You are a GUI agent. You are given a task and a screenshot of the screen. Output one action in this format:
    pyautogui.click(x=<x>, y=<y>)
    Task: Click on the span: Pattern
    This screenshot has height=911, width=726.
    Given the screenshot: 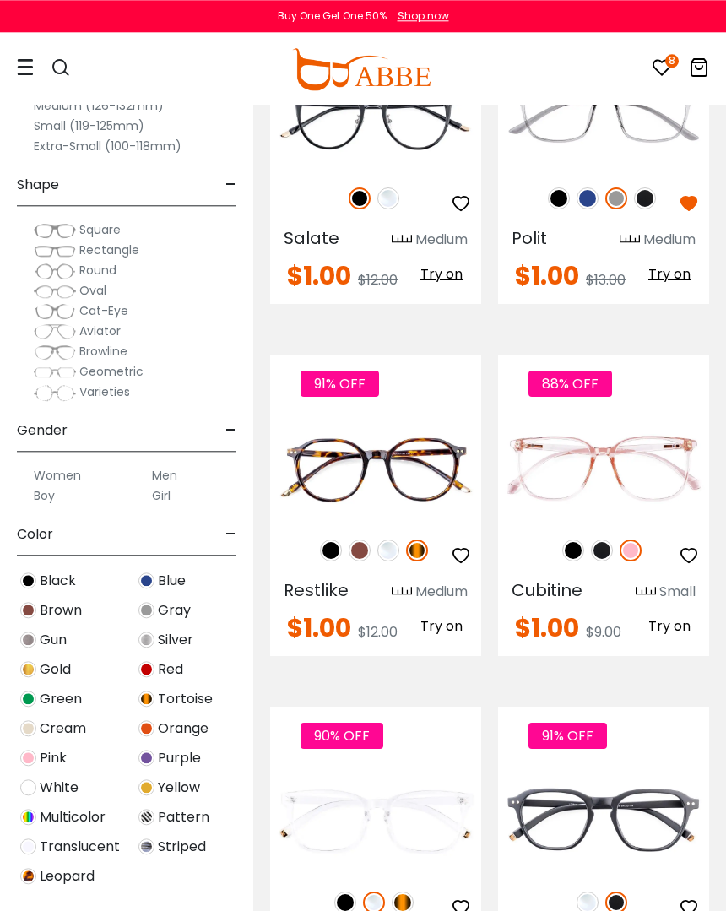 What is the action you would take?
    pyautogui.click(x=183, y=817)
    